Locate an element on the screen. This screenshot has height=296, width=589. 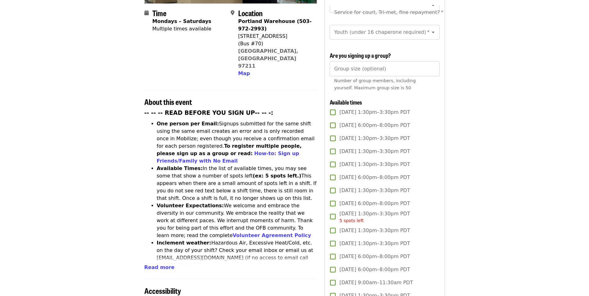
a: How-to: Sign up Friends/Family with No Email is located at coordinates (228, 157).